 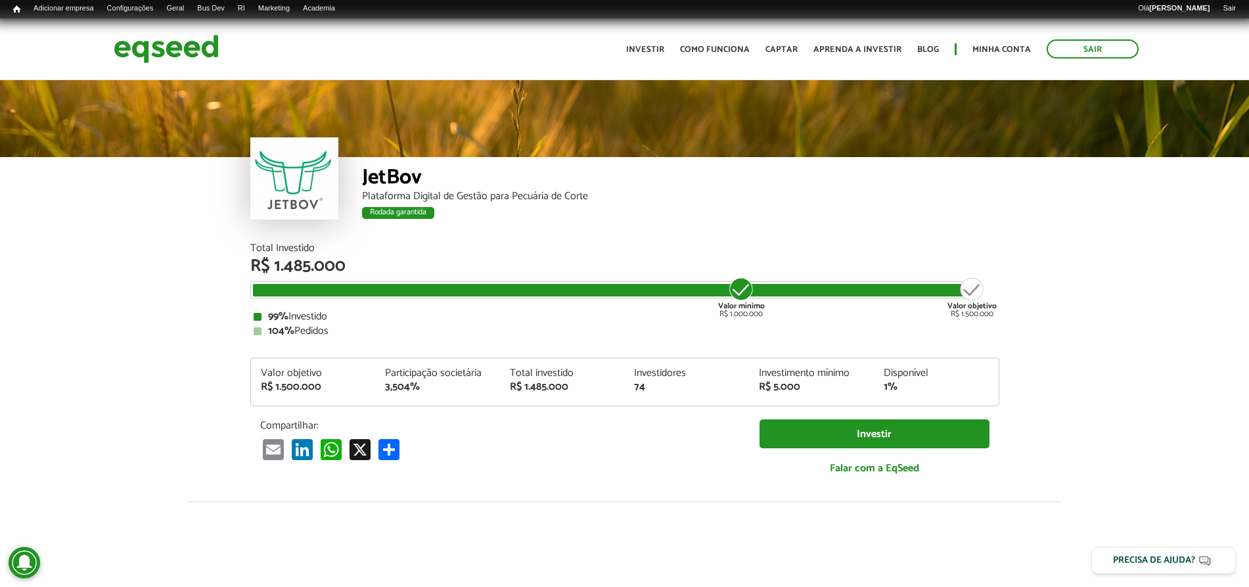 What do you see at coordinates (398, 213) in the screenshot?
I see `div: Rodada garantida` at bounding box center [398, 213].